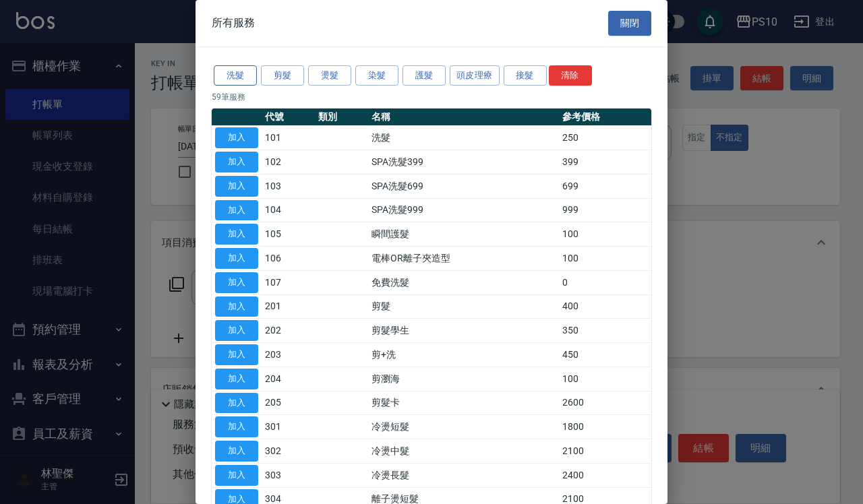 The image size is (863, 504). Describe the element at coordinates (605, 331) in the screenshot. I see `td: 350` at that location.